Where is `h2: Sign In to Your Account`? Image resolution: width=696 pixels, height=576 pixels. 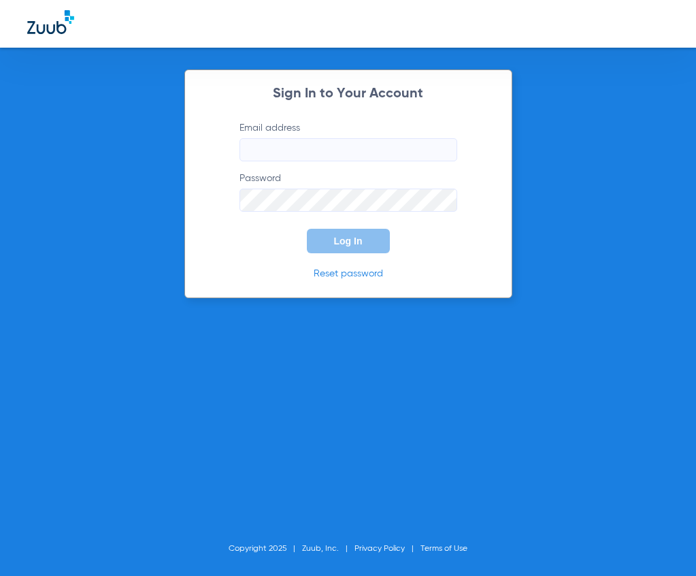 h2: Sign In to Your Account is located at coordinates (348, 94).